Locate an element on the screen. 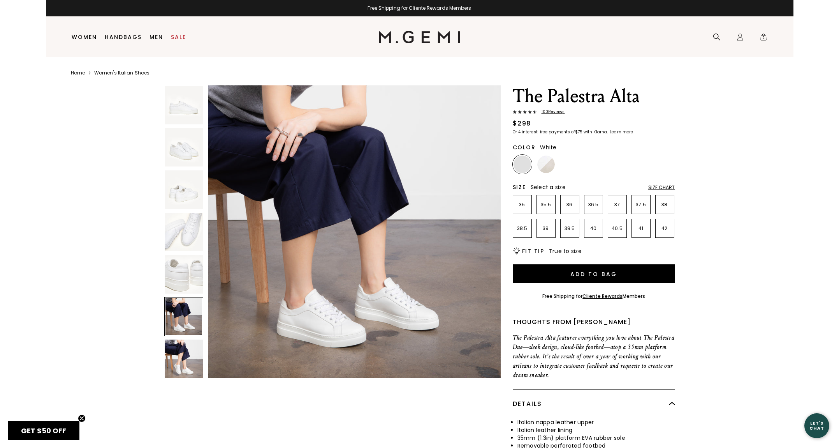 This screenshot has width=839, height=448. div: Details is located at coordinates (594, 404).